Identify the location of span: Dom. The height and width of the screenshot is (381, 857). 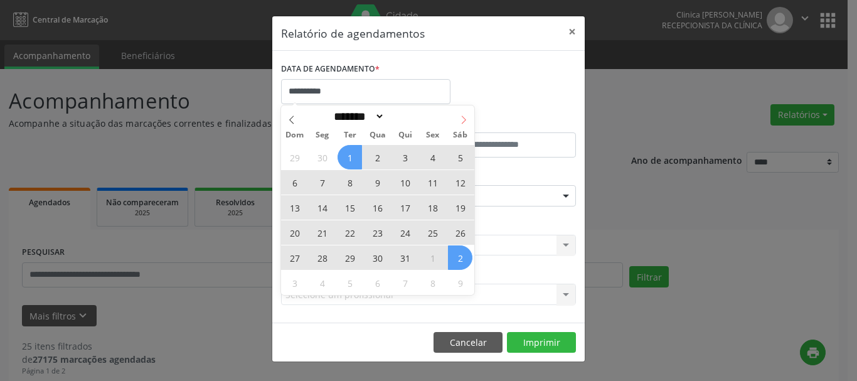
(295, 135).